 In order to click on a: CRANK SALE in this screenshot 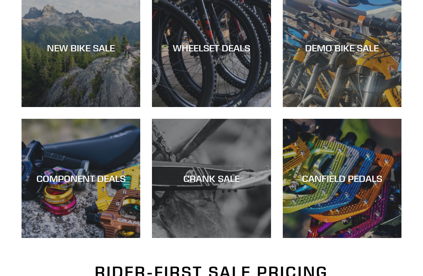, I will do `click(211, 178)`.